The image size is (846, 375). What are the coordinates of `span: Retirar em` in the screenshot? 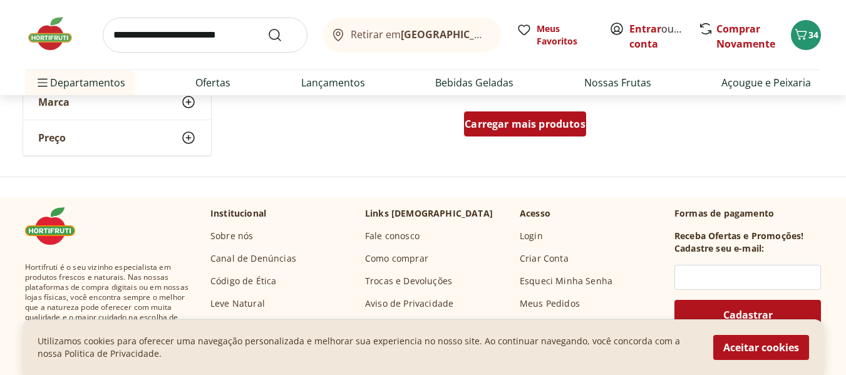 It's located at (420, 34).